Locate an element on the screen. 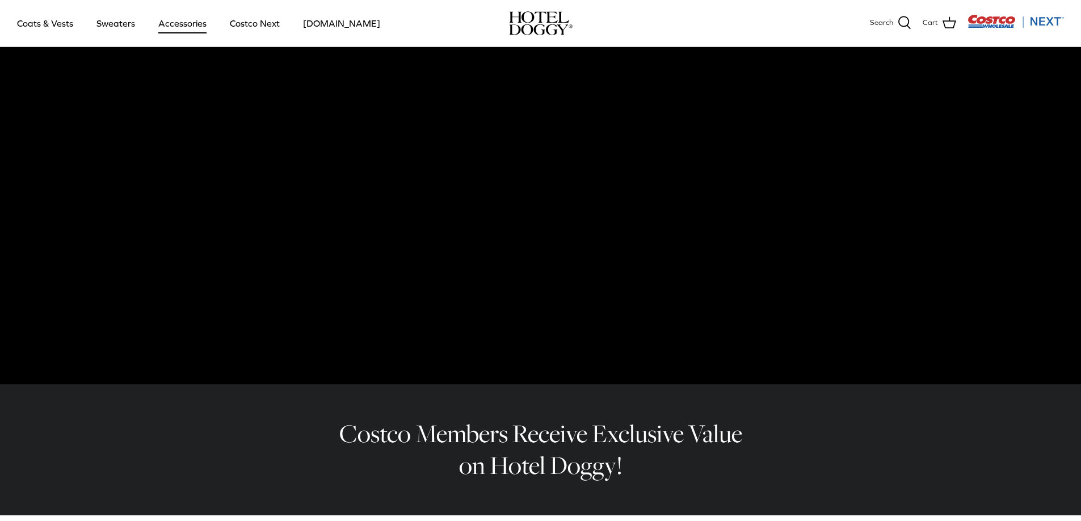  img: hoteldoggycom is located at coordinates (541, 23).